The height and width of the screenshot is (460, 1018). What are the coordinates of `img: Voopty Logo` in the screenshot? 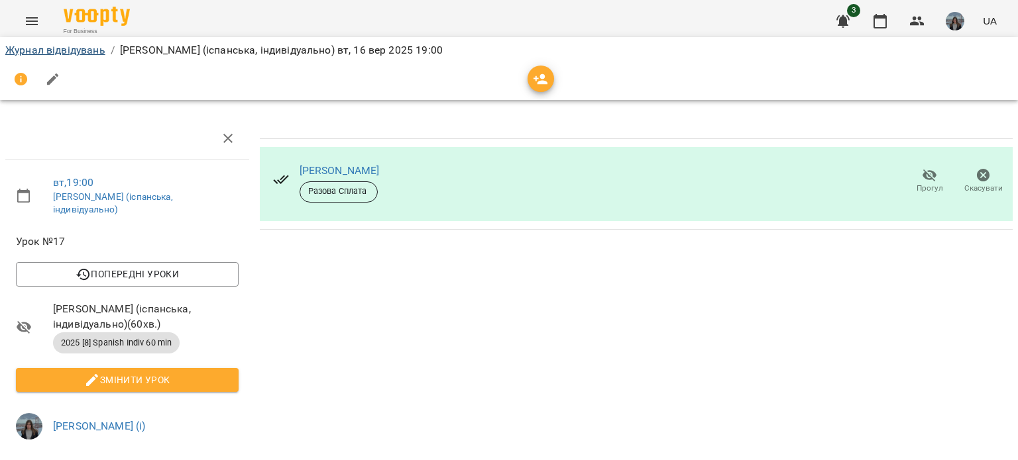 It's located at (97, 16).